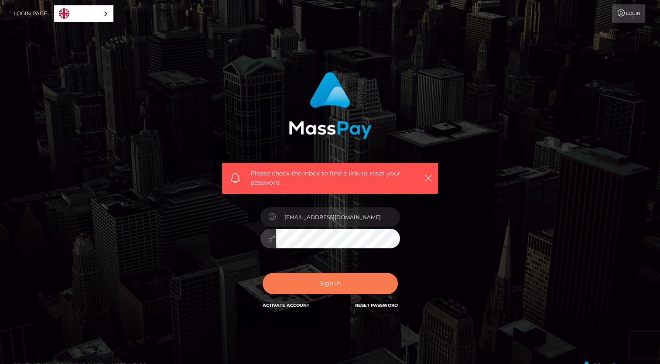  Describe the element at coordinates (84, 14) in the screenshot. I see `aside: Language selected: English` at that location.